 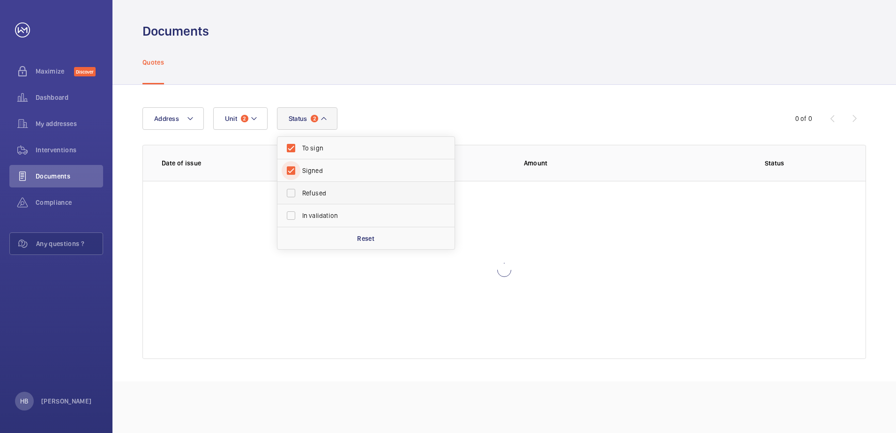 What do you see at coordinates (69, 176) in the screenshot?
I see `span: Documents` at bounding box center [69, 176].